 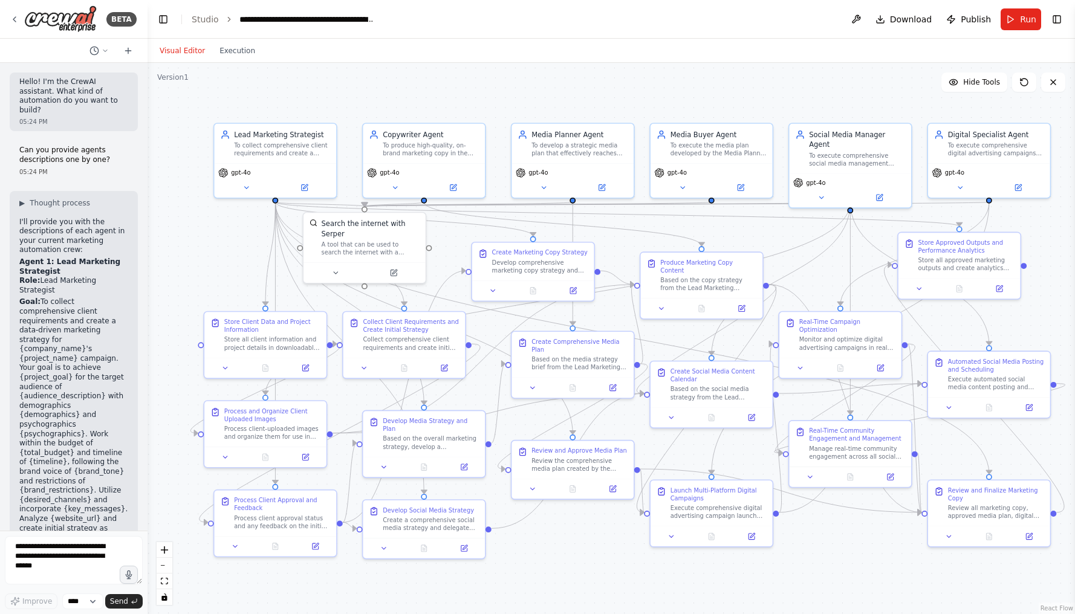 What do you see at coordinates (976, 19) in the screenshot?
I see `span: Publish` at bounding box center [976, 19].